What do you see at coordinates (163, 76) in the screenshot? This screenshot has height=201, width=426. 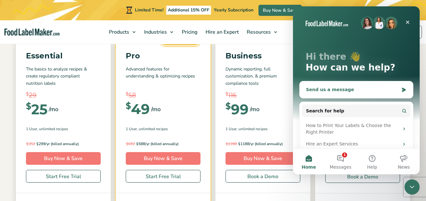 I see `p: Advanced features for understanding & optimizing recipes` at bounding box center [163, 76].